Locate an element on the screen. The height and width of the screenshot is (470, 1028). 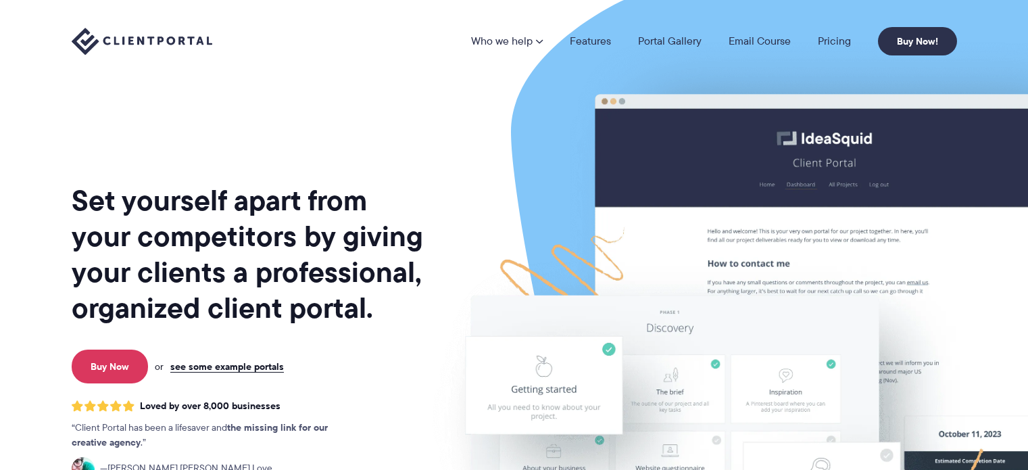
p: Client Portal has been a lifesaver and . is located at coordinates (214, 435).